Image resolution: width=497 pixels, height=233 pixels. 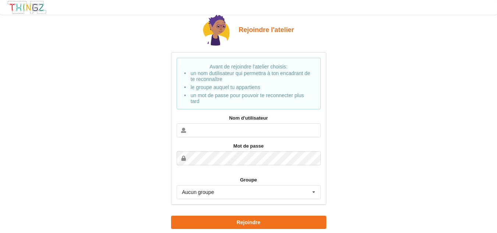 I want to click on img: doc.svg, so click(x=216, y=31).